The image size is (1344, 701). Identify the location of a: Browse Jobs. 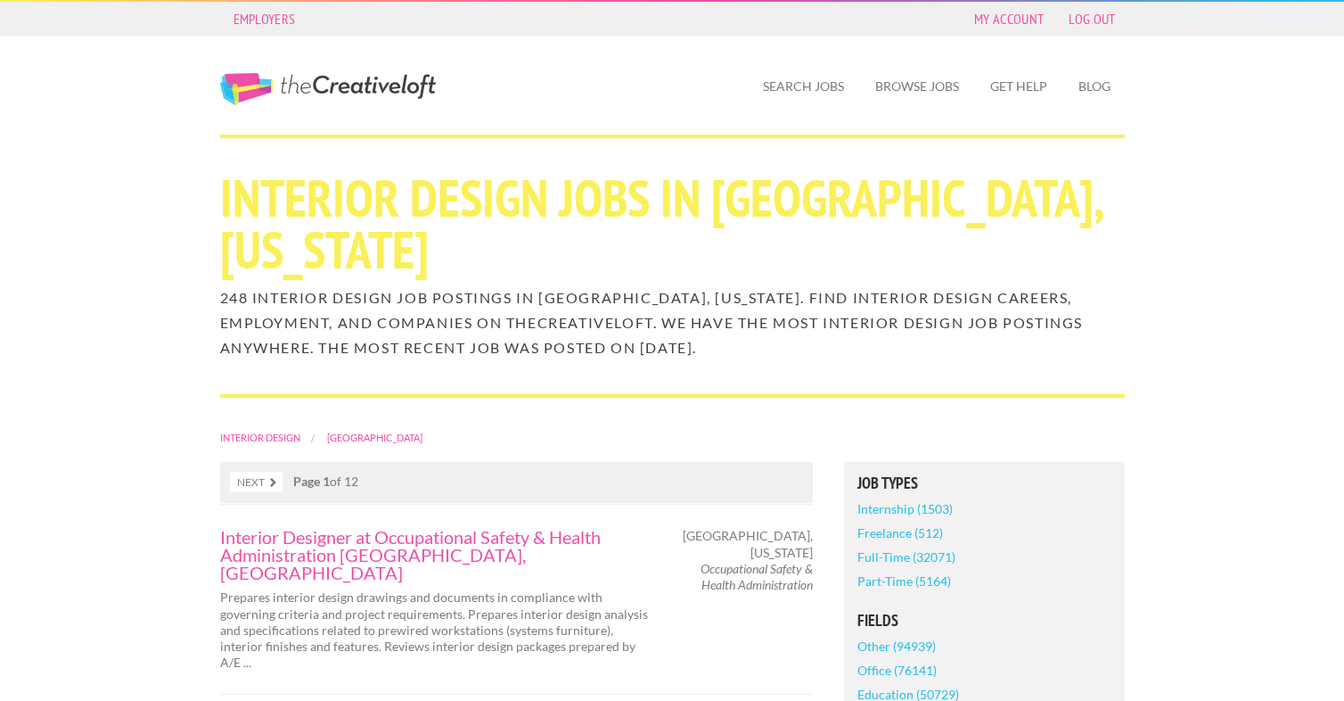
(917, 86).